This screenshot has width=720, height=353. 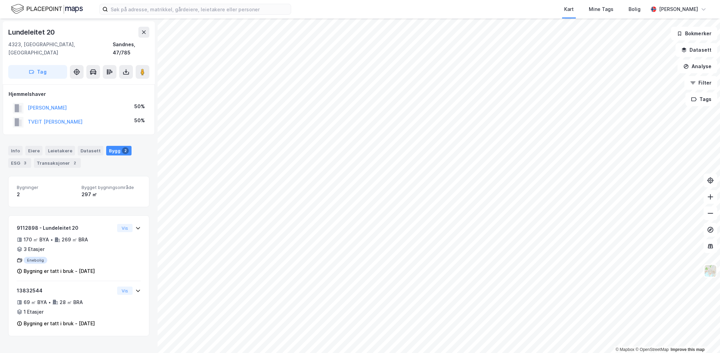 I want to click on button: Filter, so click(x=701, y=83).